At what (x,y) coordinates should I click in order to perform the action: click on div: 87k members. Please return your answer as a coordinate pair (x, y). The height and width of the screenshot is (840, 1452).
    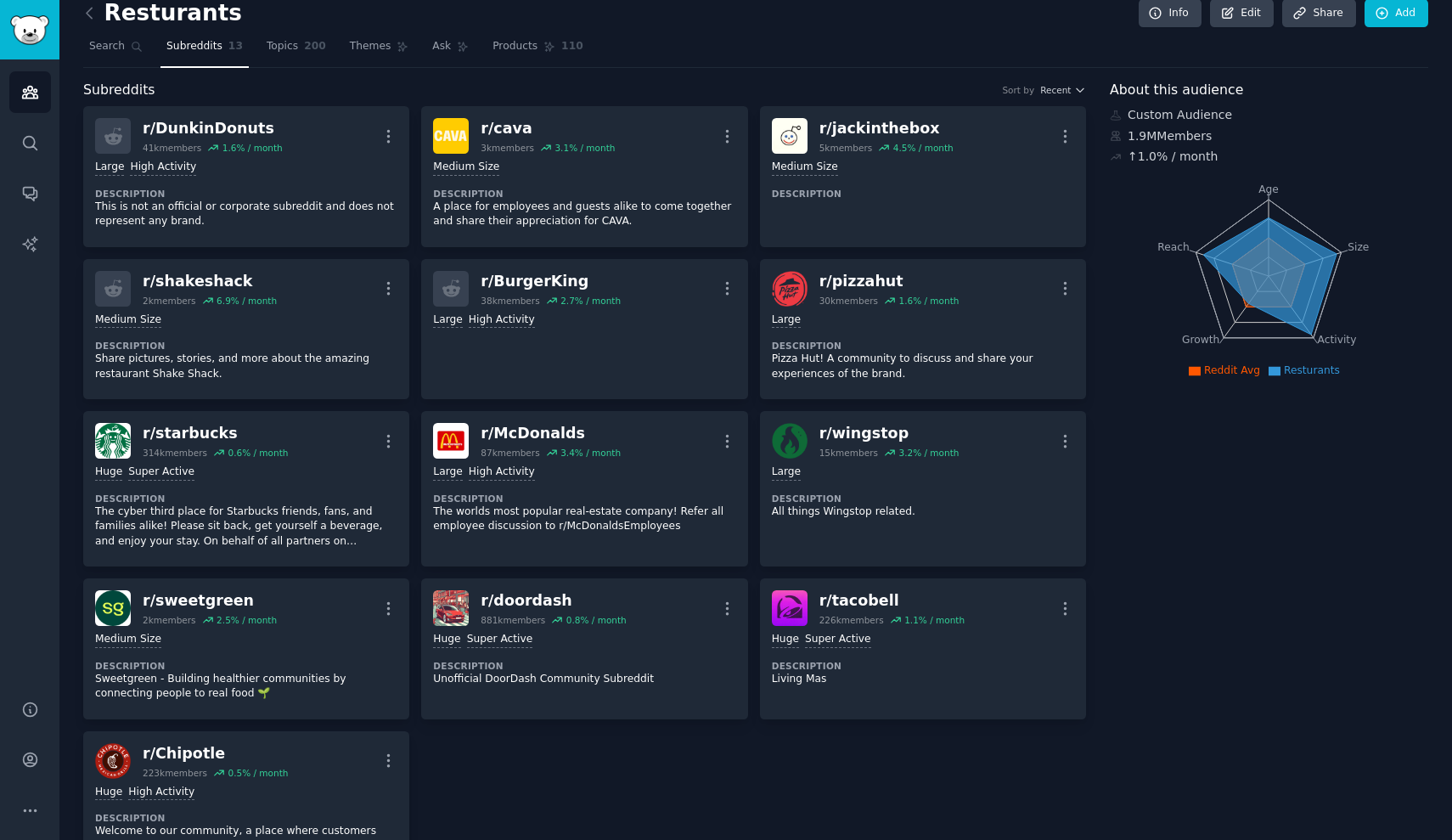
    Looking at the image, I should click on (509, 453).